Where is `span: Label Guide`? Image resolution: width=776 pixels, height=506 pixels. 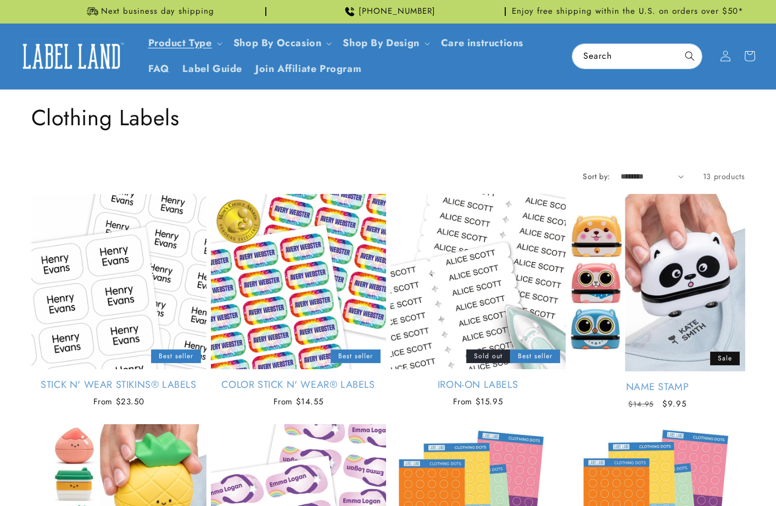
span: Label Guide is located at coordinates (212, 69).